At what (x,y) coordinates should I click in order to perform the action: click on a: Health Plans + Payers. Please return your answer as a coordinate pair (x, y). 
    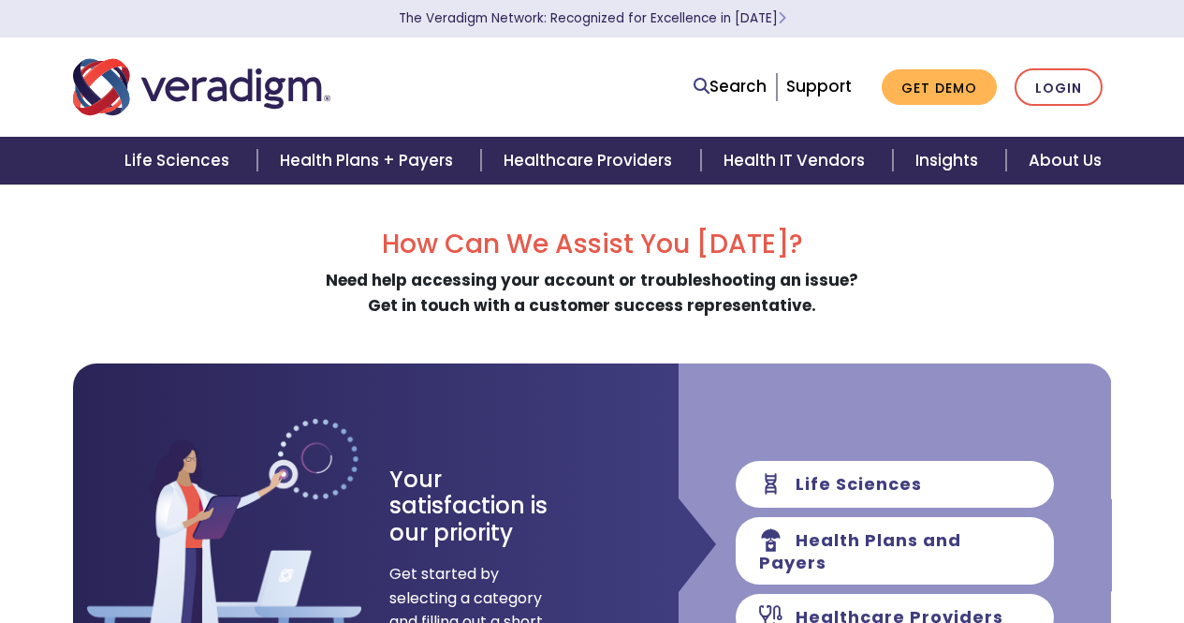
    Looking at the image, I should click on (369, 160).